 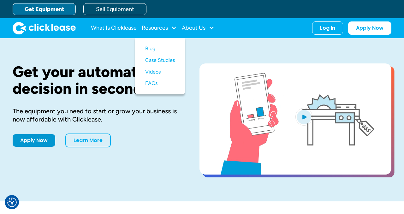 What do you see at coordinates (88, 140) in the screenshot?
I see `a: Learn More` at bounding box center [88, 140].